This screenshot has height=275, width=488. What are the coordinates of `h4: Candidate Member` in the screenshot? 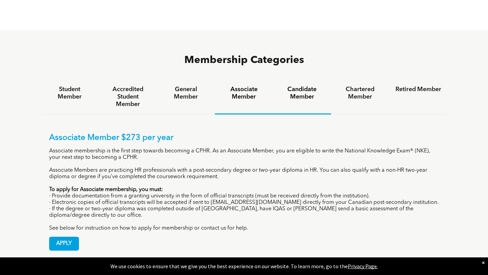 It's located at (302, 93).